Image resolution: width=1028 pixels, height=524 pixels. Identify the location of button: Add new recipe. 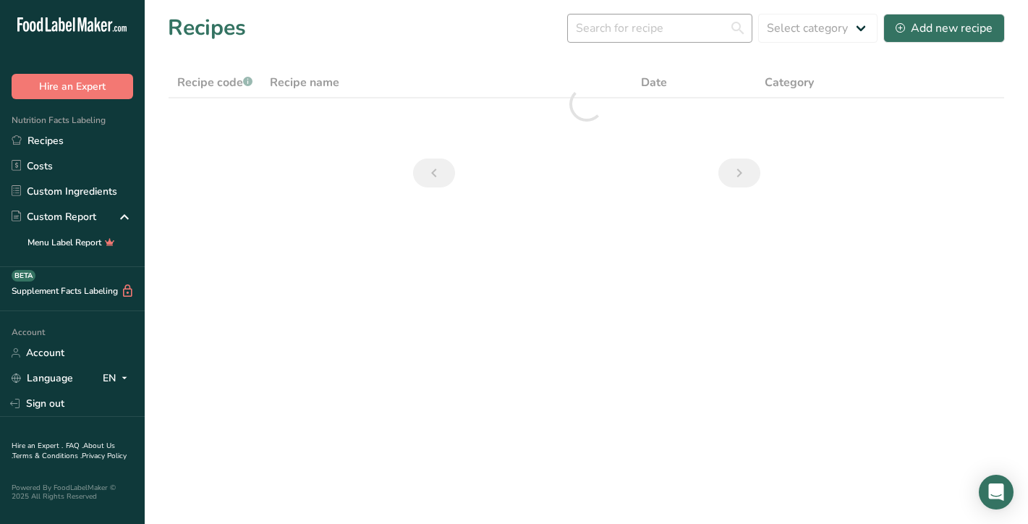
(944, 28).